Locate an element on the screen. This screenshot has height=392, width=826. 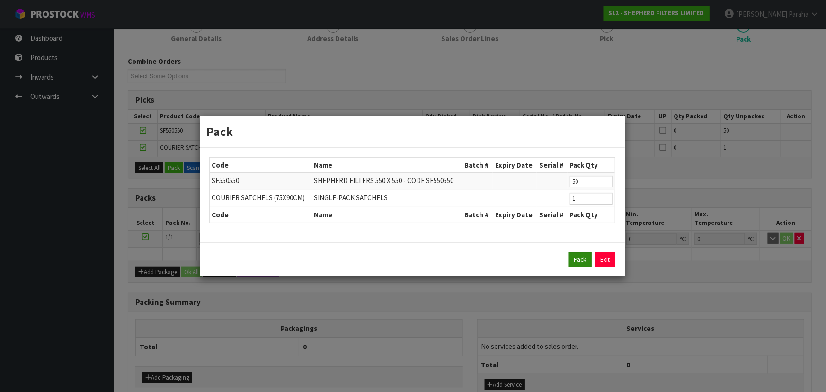
span: COURIER SATCHELS (75X90CM) is located at coordinates (258, 197).